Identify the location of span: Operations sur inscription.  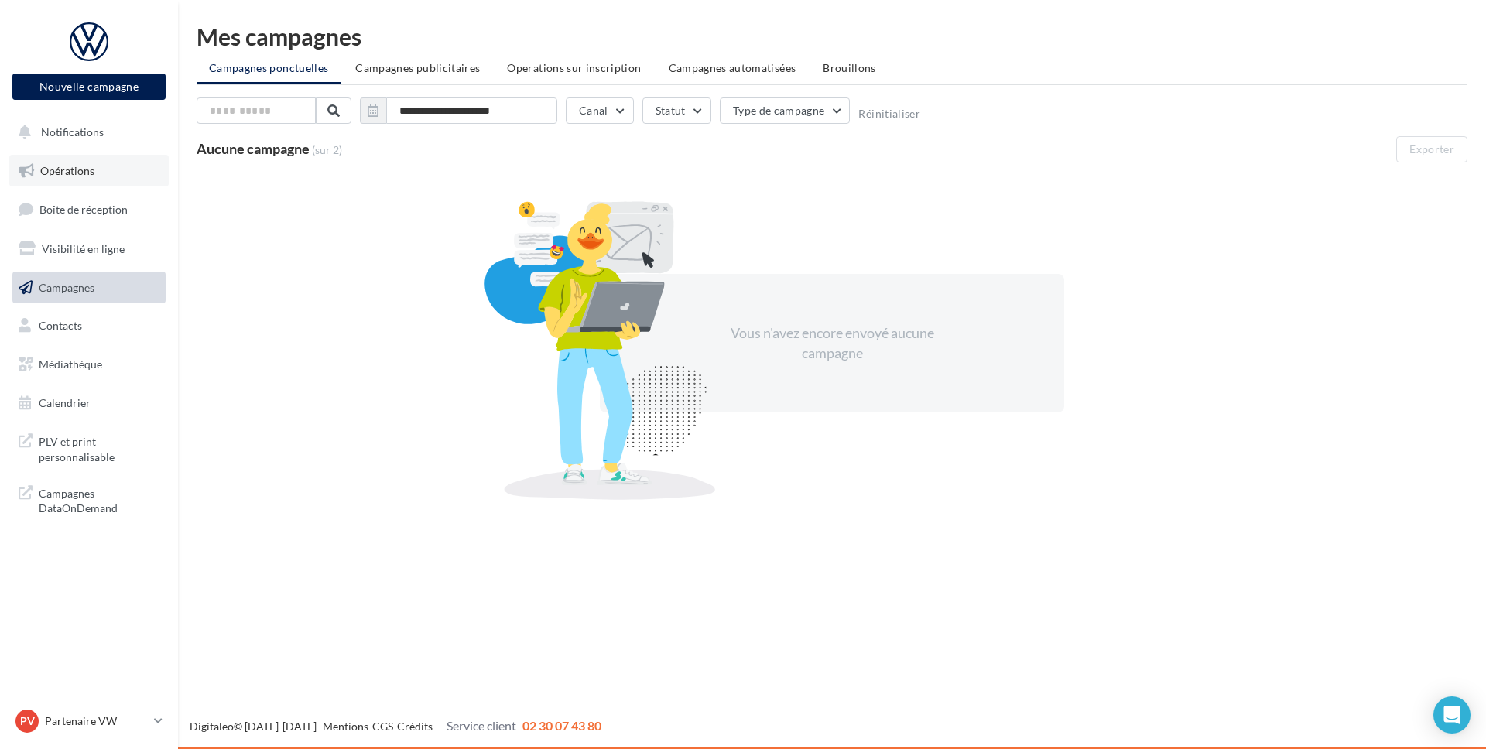
(574, 67).